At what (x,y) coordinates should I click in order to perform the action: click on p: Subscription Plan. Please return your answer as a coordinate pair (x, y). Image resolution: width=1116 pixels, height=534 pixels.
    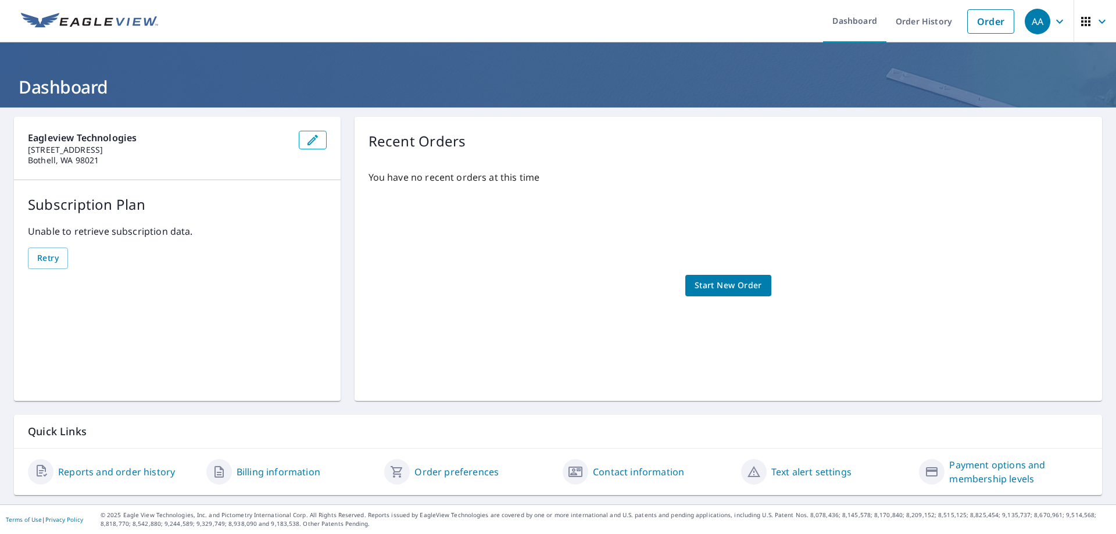
    Looking at the image, I should click on (177, 205).